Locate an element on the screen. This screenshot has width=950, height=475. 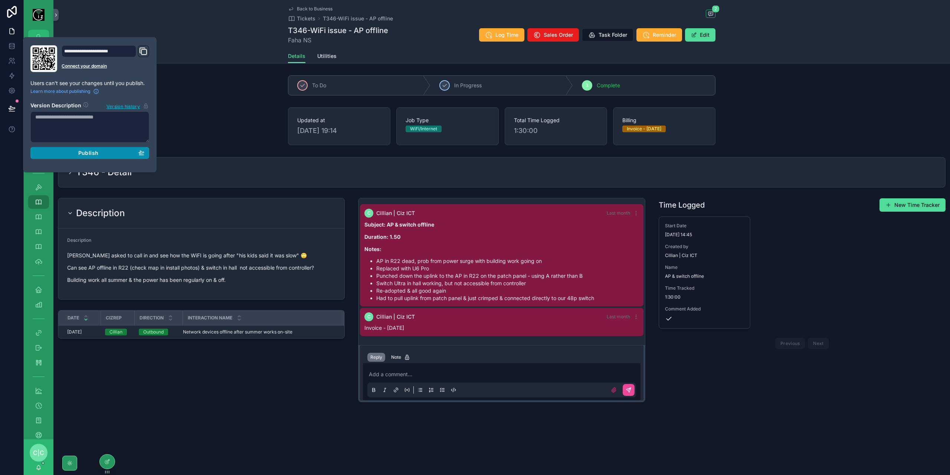
p: Can see AP offline in R22 (check map in install photos) & switch in hall not accessible from cont... is located at coordinates (201, 267).